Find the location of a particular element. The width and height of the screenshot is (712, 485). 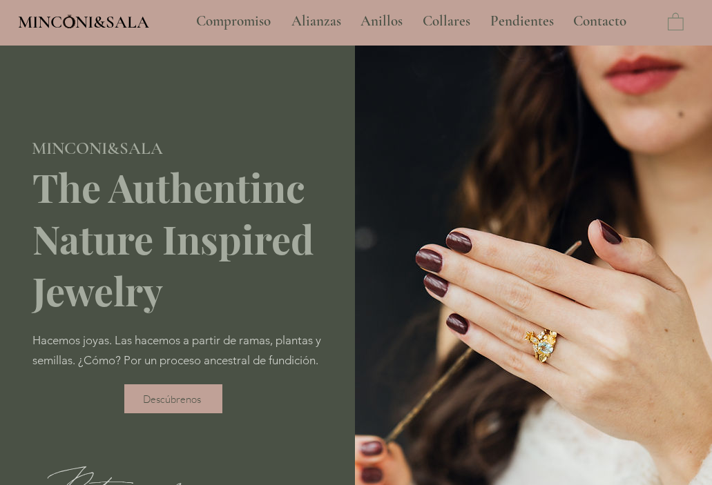

p: Compromiso is located at coordinates (233, 21).